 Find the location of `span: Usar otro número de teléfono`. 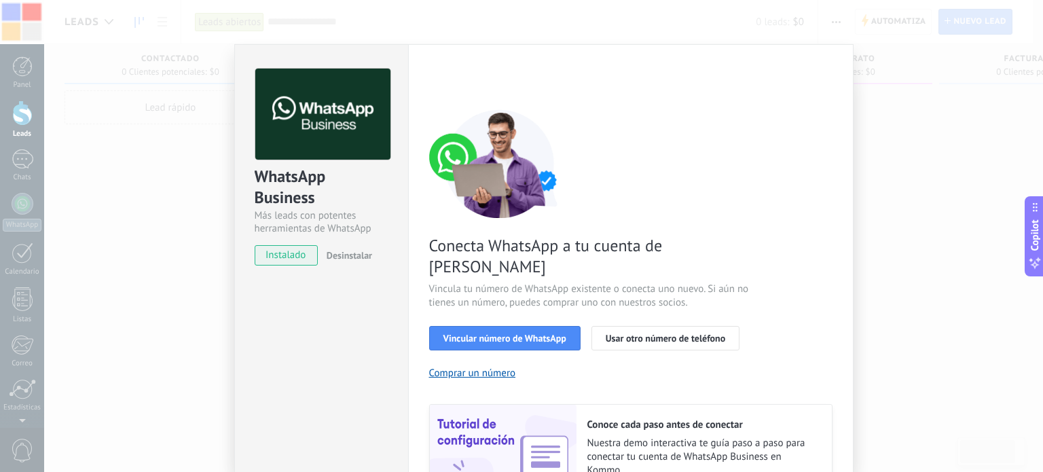

span: Usar otro número de teléfono is located at coordinates (665, 338).